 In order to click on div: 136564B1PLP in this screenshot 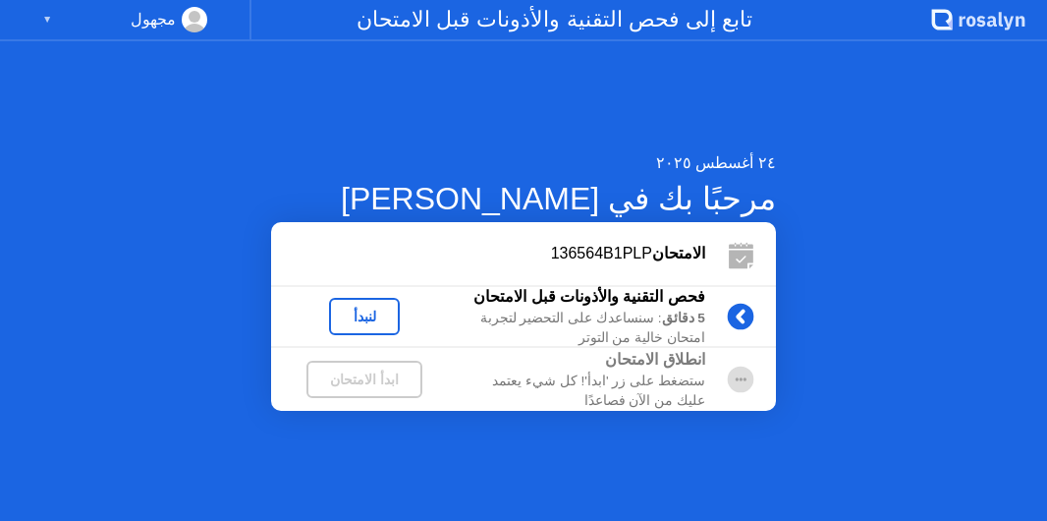, I will do `click(488, 253)`.